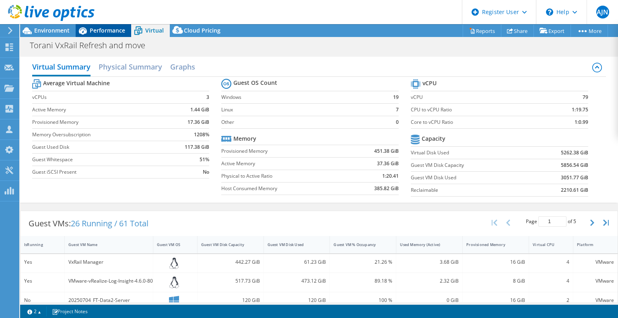 This screenshot has width=618, height=318. What do you see at coordinates (208, 97) in the screenshot?
I see `b: 3` at bounding box center [208, 97].